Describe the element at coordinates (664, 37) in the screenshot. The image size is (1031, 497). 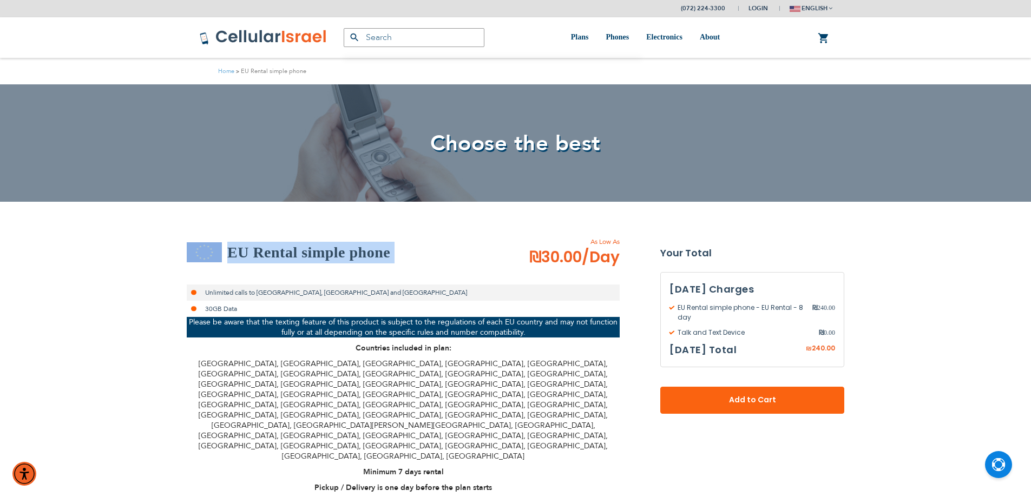
I see `a: Electronics` at that location.